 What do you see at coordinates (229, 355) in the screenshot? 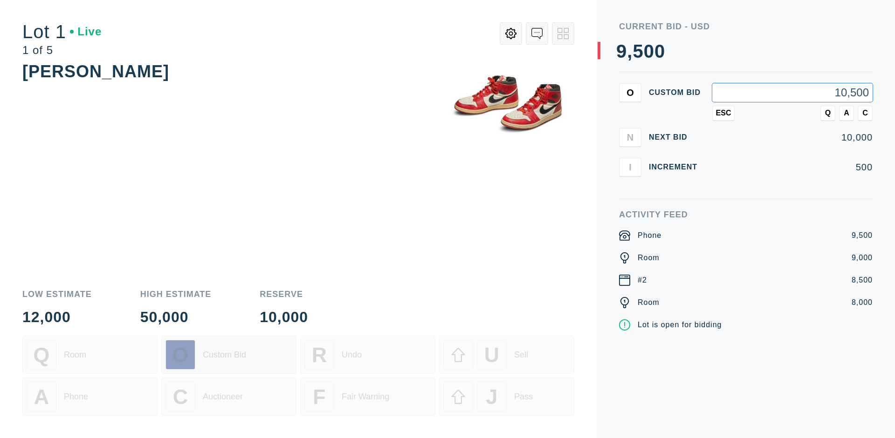
I see `button: OCustom Bid` at bounding box center [229, 355].